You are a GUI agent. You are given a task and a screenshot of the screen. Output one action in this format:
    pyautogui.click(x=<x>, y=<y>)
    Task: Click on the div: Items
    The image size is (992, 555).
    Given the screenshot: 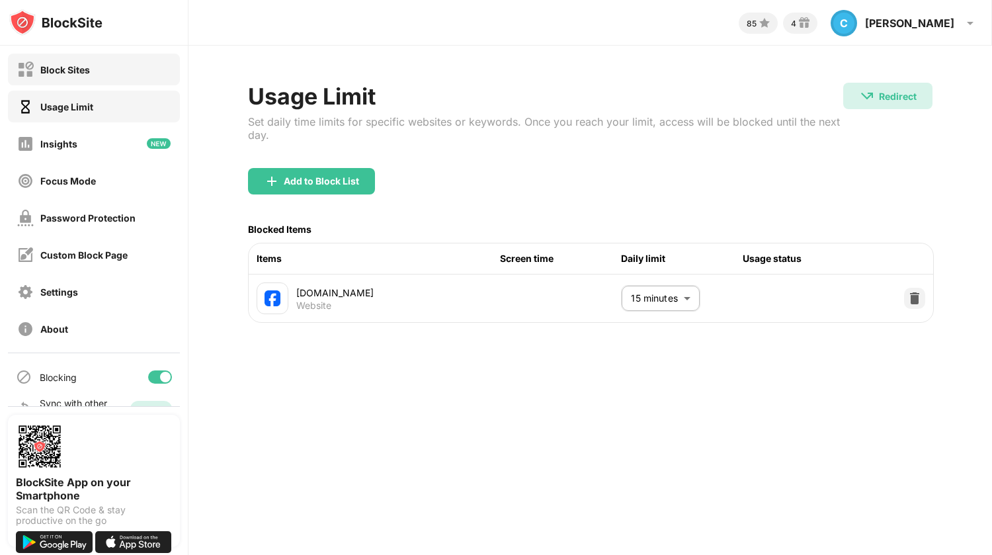 What is the action you would take?
    pyautogui.click(x=378, y=258)
    